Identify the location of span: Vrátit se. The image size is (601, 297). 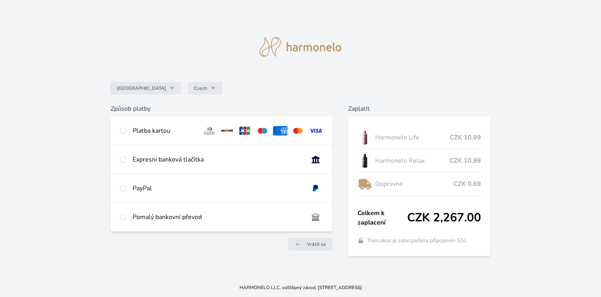
(316, 244).